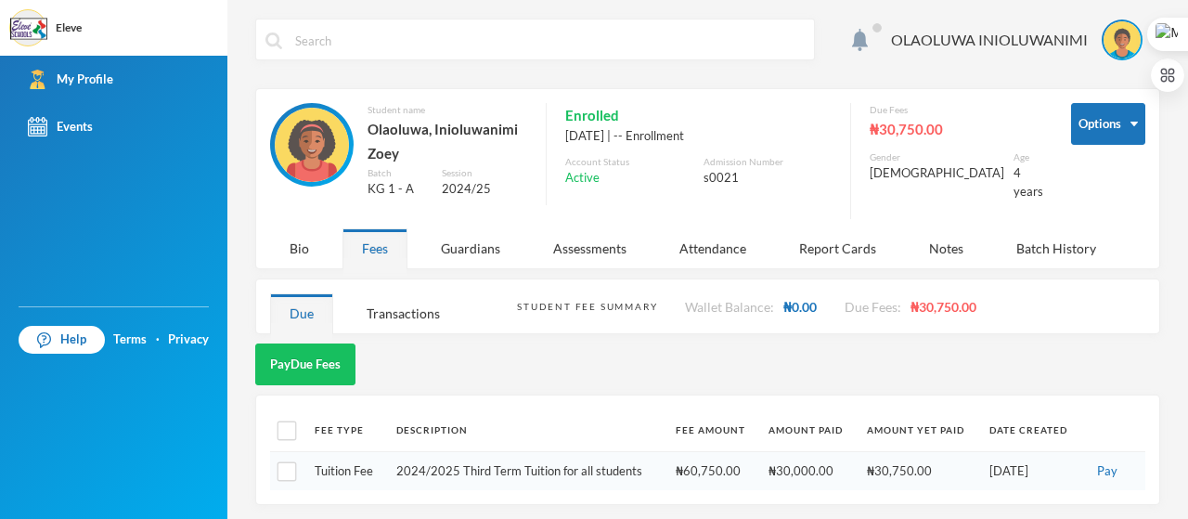 The height and width of the screenshot is (519, 1188). I want to click on th: Amount Yet Paid, so click(919, 430).